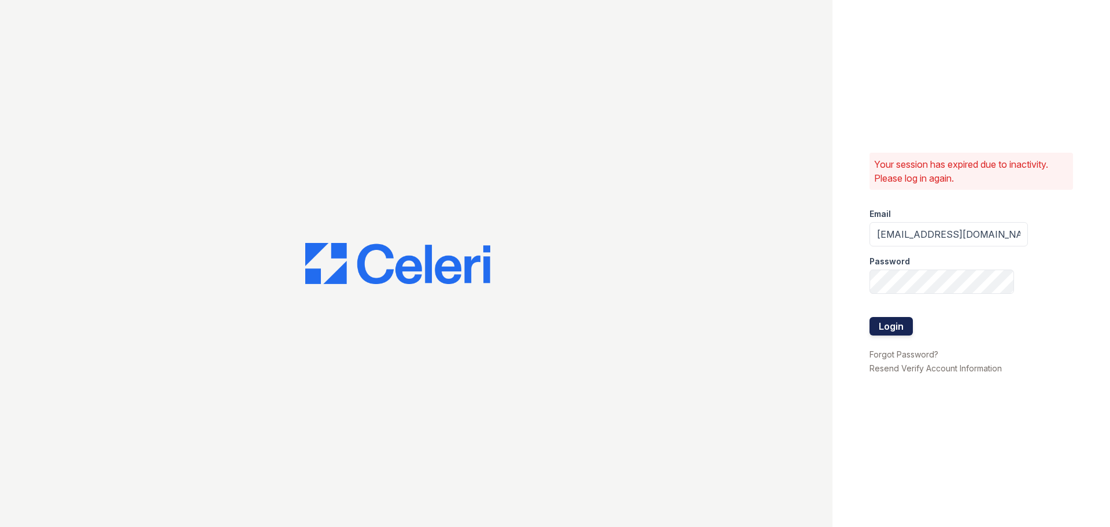  Describe the element at coordinates (880, 214) in the screenshot. I see `label: Email` at that location.